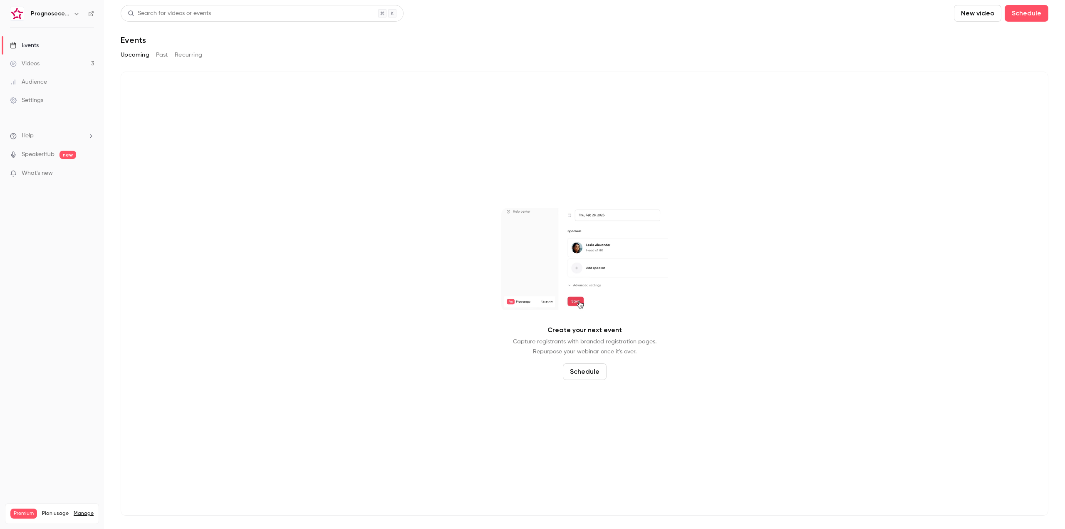 The height and width of the screenshot is (529, 1065). I want to click on span: new, so click(68, 155).